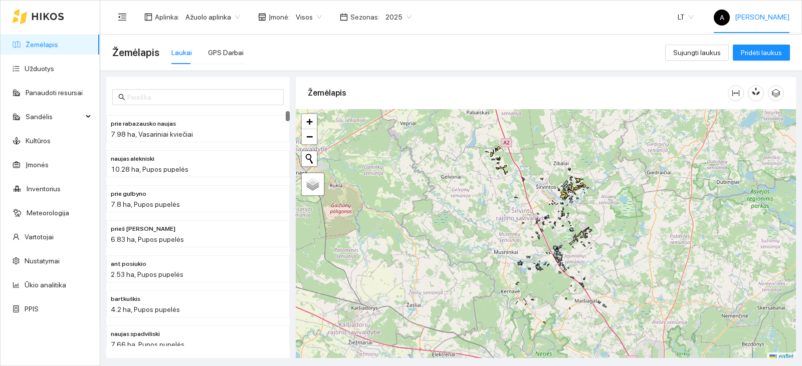 The width and height of the screenshot is (802, 366). What do you see at coordinates (54, 117) in the screenshot?
I see `span: Sandėlis` at bounding box center [54, 117].